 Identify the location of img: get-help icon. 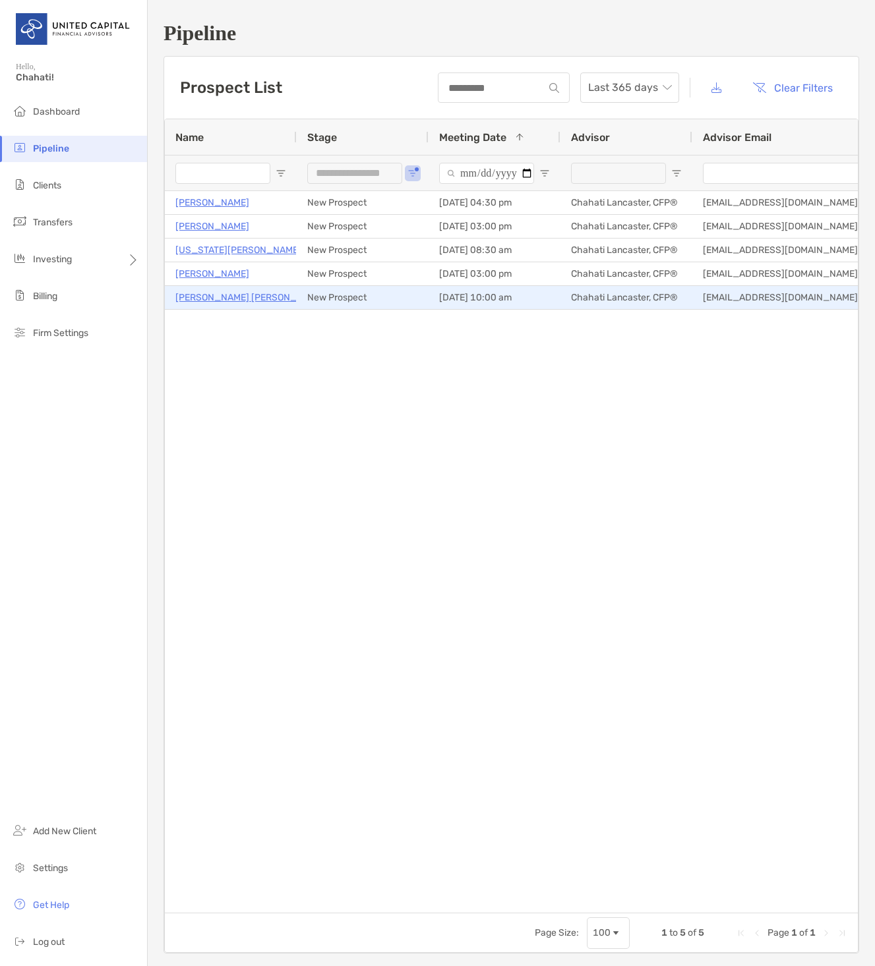
(20, 904).